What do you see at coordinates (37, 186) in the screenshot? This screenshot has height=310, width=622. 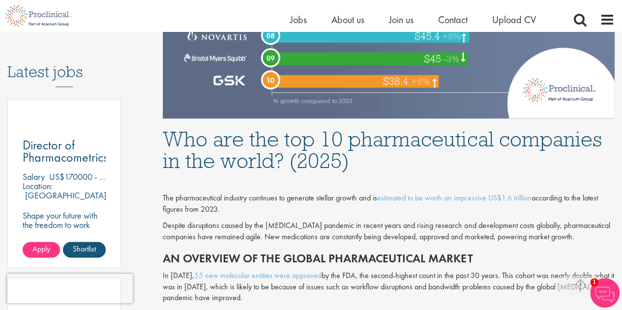 I see `span: Location:` at bounding box center [37, 186].